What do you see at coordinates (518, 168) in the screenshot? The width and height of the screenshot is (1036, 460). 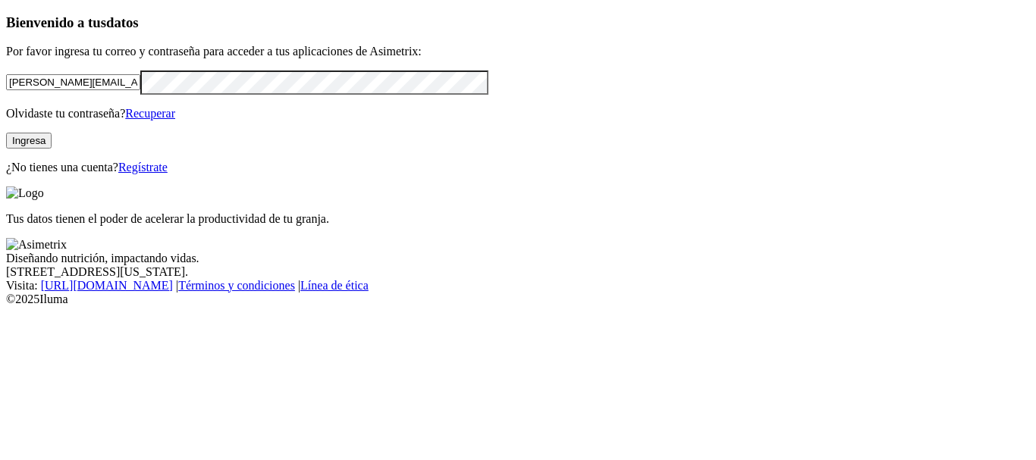 I see `p: ¿No tienes una cuenta?` at bounding box center [518, 168].